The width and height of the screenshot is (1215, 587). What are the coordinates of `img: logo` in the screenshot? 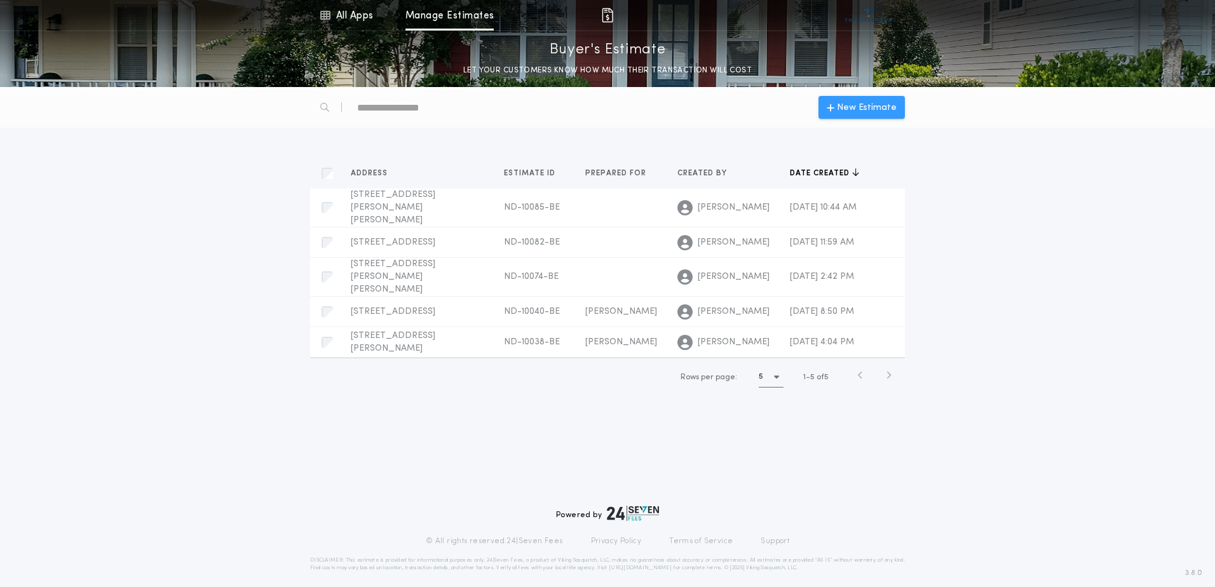 It's located at (633, 514).